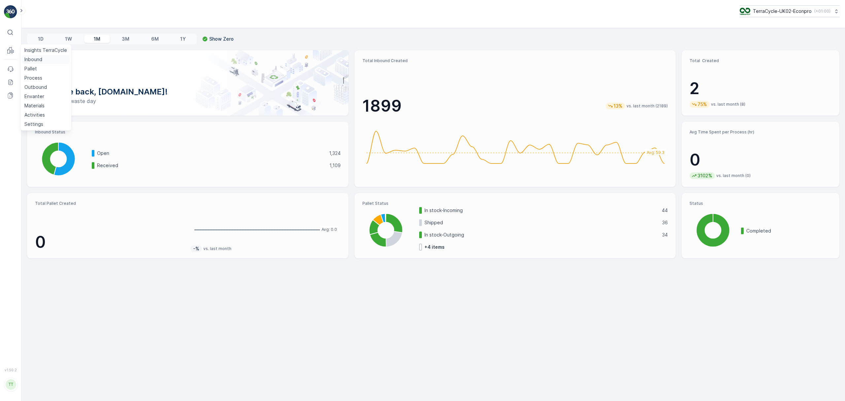  What do you see at coordinates (110, 203) in the screenshot?
I see `p: Total Pallet Created` at bounding box center [110, 203].